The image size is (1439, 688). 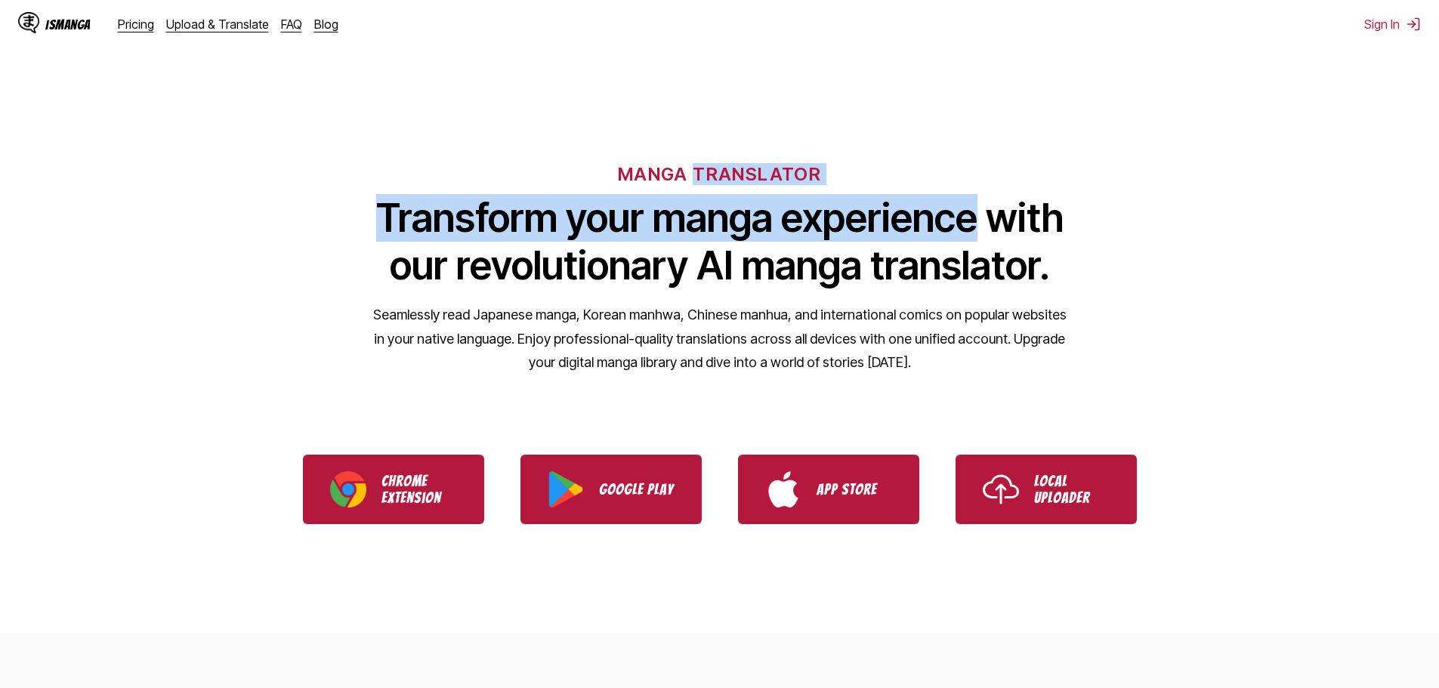 What do you see at coordinates (611, 490) in the screenshot?
I see `a: Download IsManga from Google Play` at bounding box center [611, 490].